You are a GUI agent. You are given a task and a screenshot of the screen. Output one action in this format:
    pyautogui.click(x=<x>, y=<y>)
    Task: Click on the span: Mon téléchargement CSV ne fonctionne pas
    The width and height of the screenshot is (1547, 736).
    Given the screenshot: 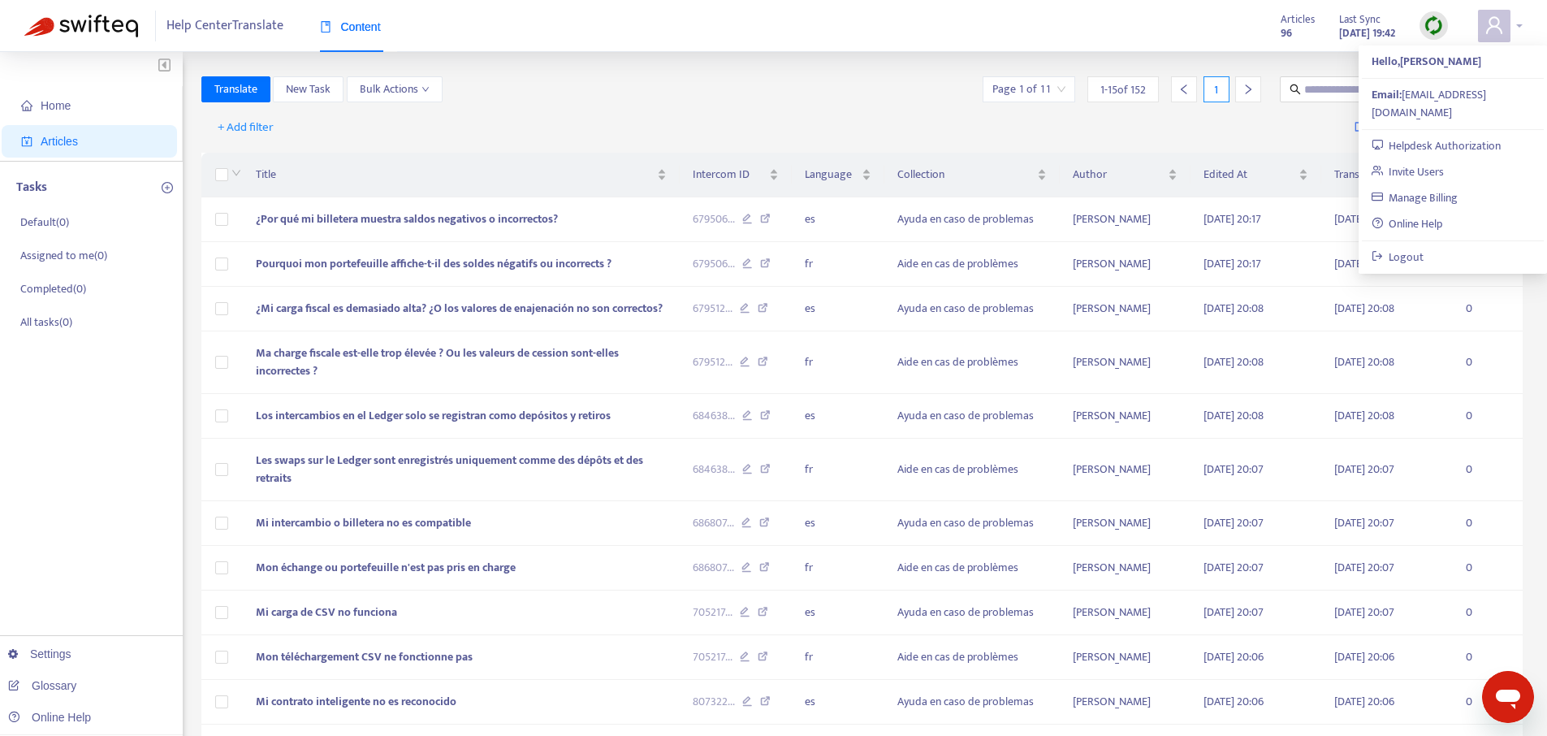 What is the action you would take?
    pyautogui.click(x=364, y=656)
    